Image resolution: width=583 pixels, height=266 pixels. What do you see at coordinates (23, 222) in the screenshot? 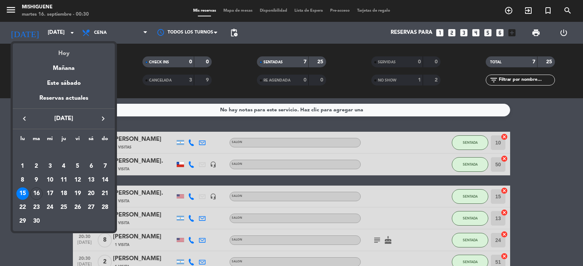
I see `div: 29` at bounding box center [23, 222].